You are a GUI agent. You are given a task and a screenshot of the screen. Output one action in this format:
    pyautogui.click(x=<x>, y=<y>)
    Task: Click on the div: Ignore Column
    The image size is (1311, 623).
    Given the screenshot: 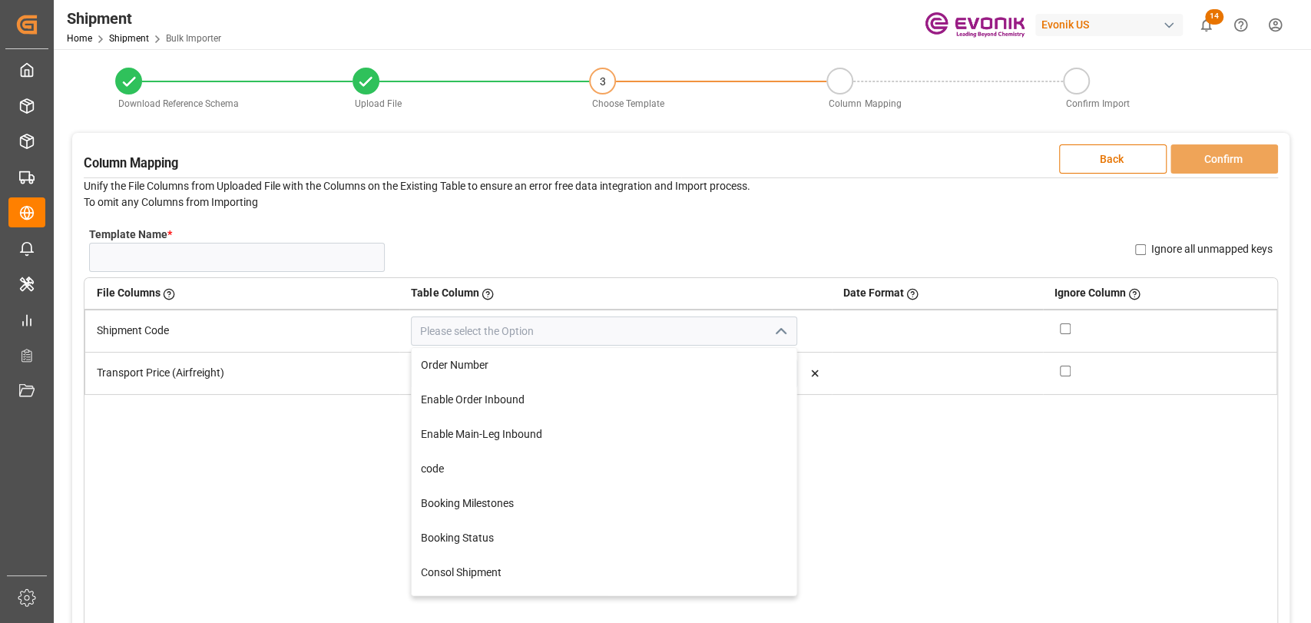 What is the action you would take?
    pyautogui.click(x=1159, y=293)
    